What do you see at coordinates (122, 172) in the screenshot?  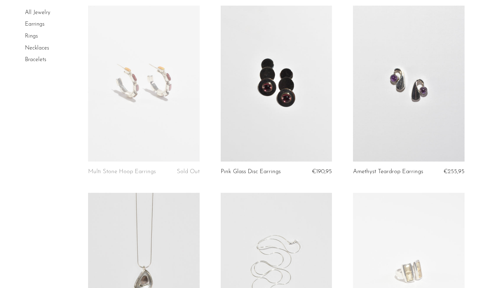 I see `a: Multi Stone Hoop Earrings` at bounding box center [122, 172].